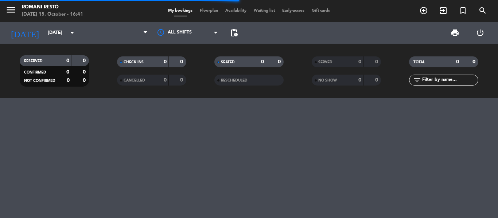  I want to click on span: SERVED, so click(325, 62).